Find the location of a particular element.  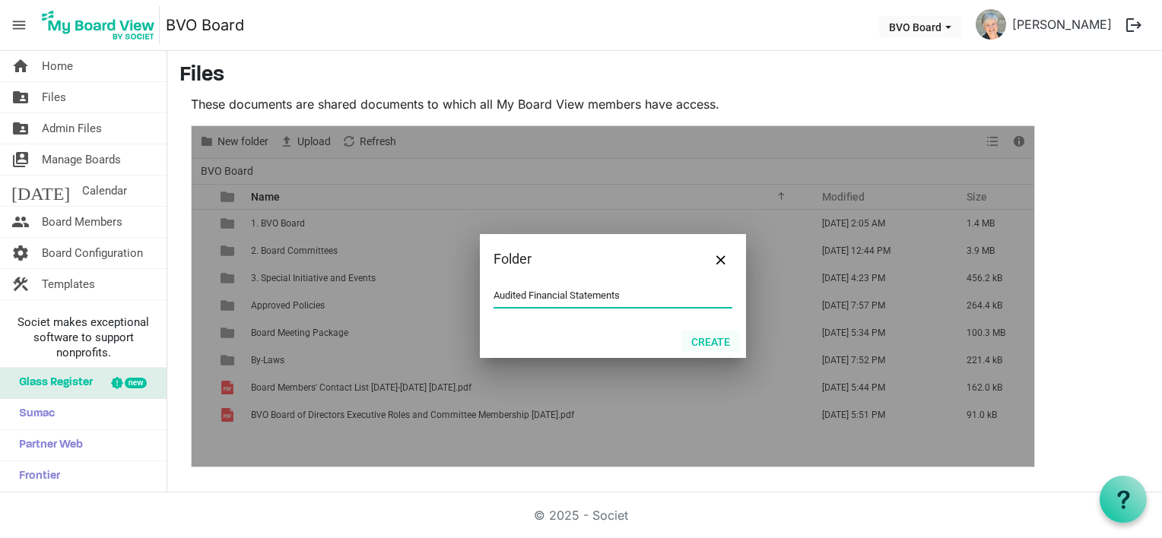

span: people is located at coordinates (21, 222).